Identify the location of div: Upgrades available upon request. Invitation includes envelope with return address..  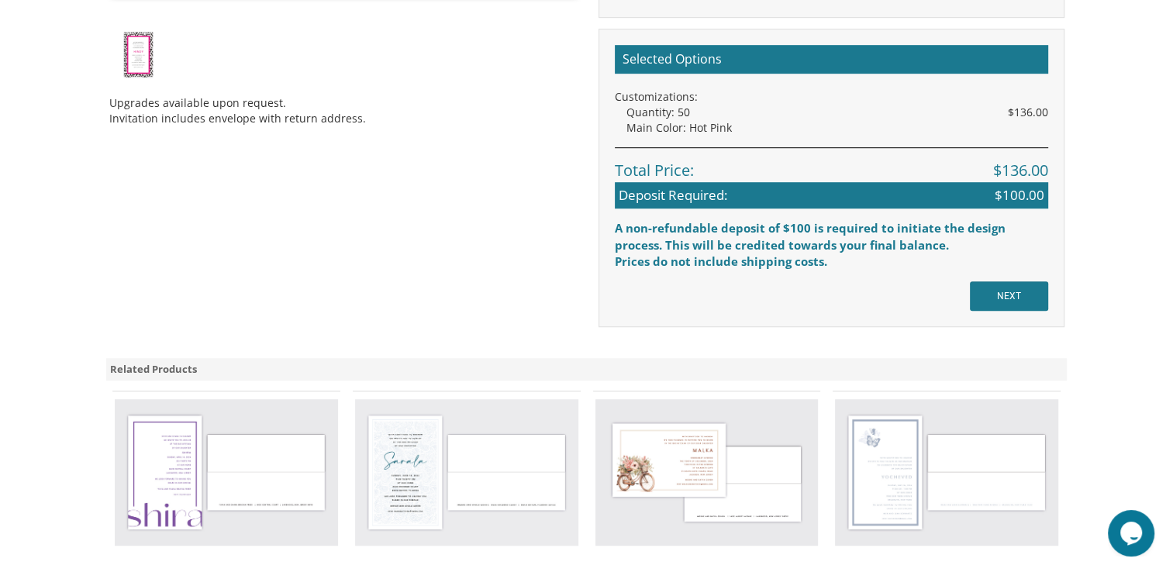
(342, 105).